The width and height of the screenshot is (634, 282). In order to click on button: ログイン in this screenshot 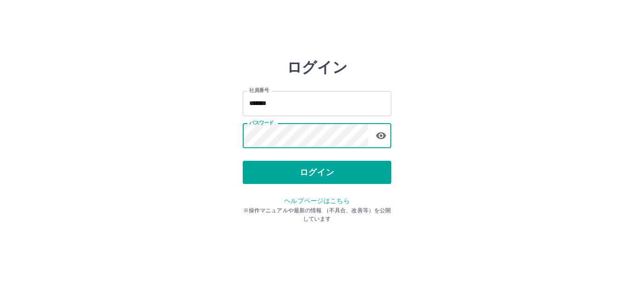, I will do `click(317, 172)`.